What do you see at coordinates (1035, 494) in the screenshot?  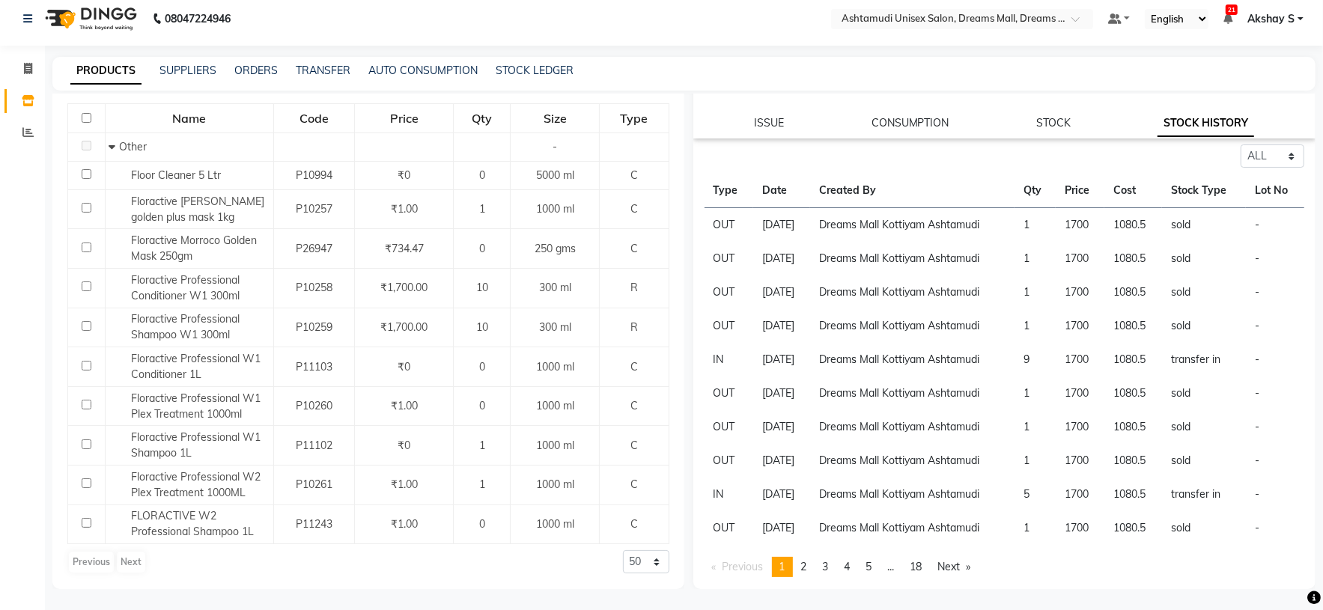 I see `td: 5` at bounding box center [1035, 494].